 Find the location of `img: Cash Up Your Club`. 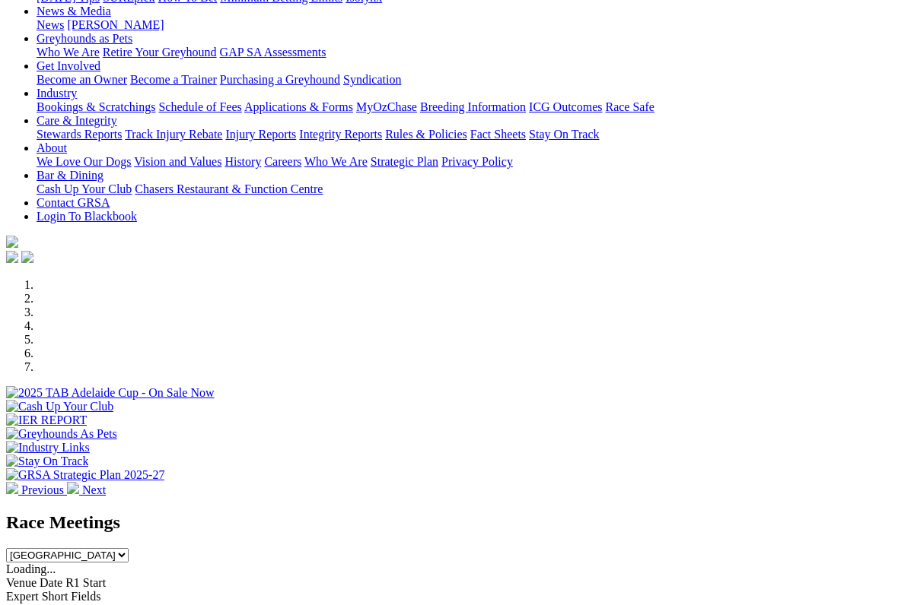

img: Cash Up Your Club is located at coordinates (59, 407).